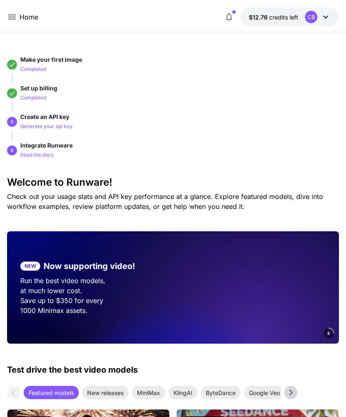 The height and width of the screenshot is (417, 346). I want to click on p: 4, so click(12, 150).